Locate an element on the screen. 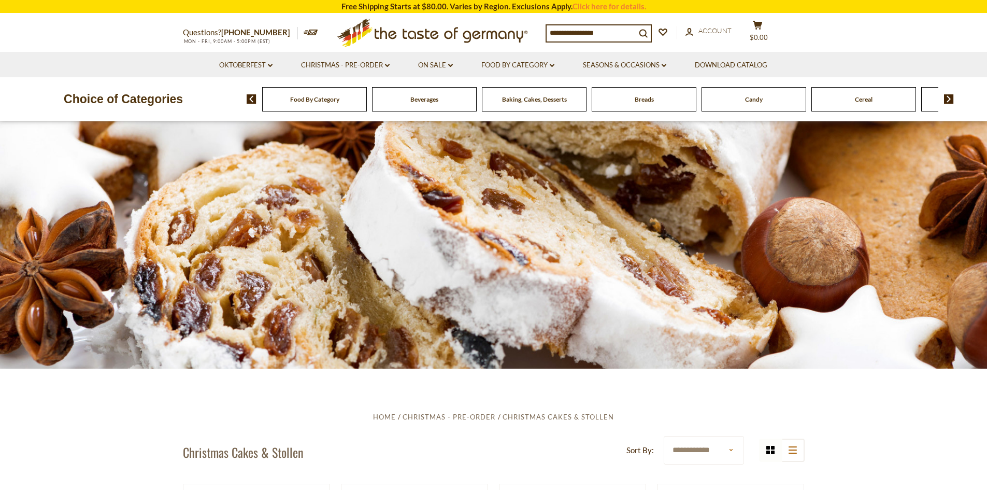 This screenshot has width=987, height=490. h1: Christmas Cakes & Stollen is located at coordinates (243, 452).